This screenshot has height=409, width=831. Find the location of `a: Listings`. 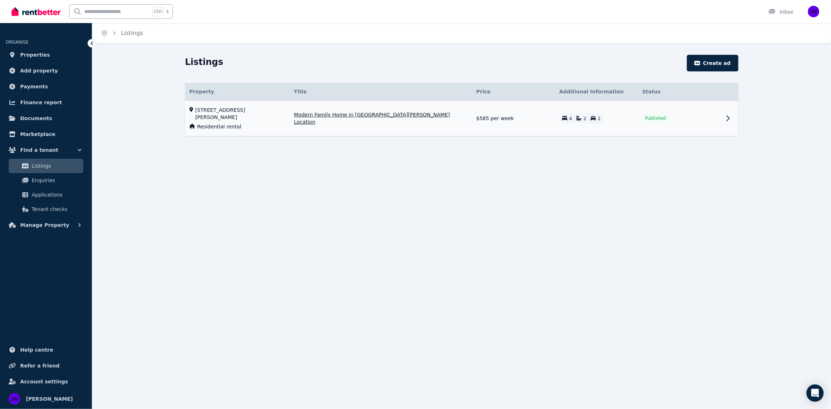

a: Listings is located at coordinates (46, 166).